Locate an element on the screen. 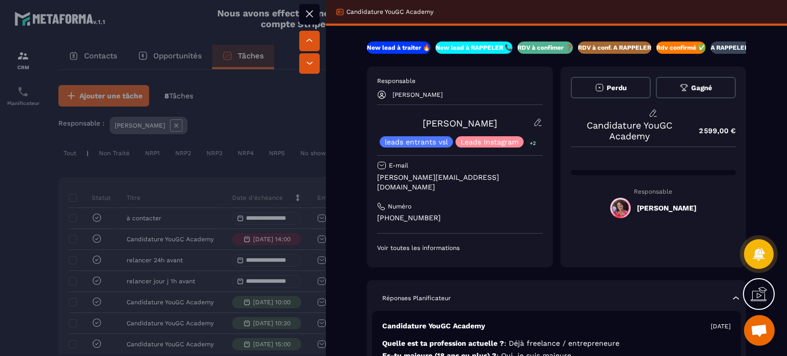 Image resolution: width=787 pixels, height=356 pixels. p: Leads Instagram is located at coordinates (490, 142).